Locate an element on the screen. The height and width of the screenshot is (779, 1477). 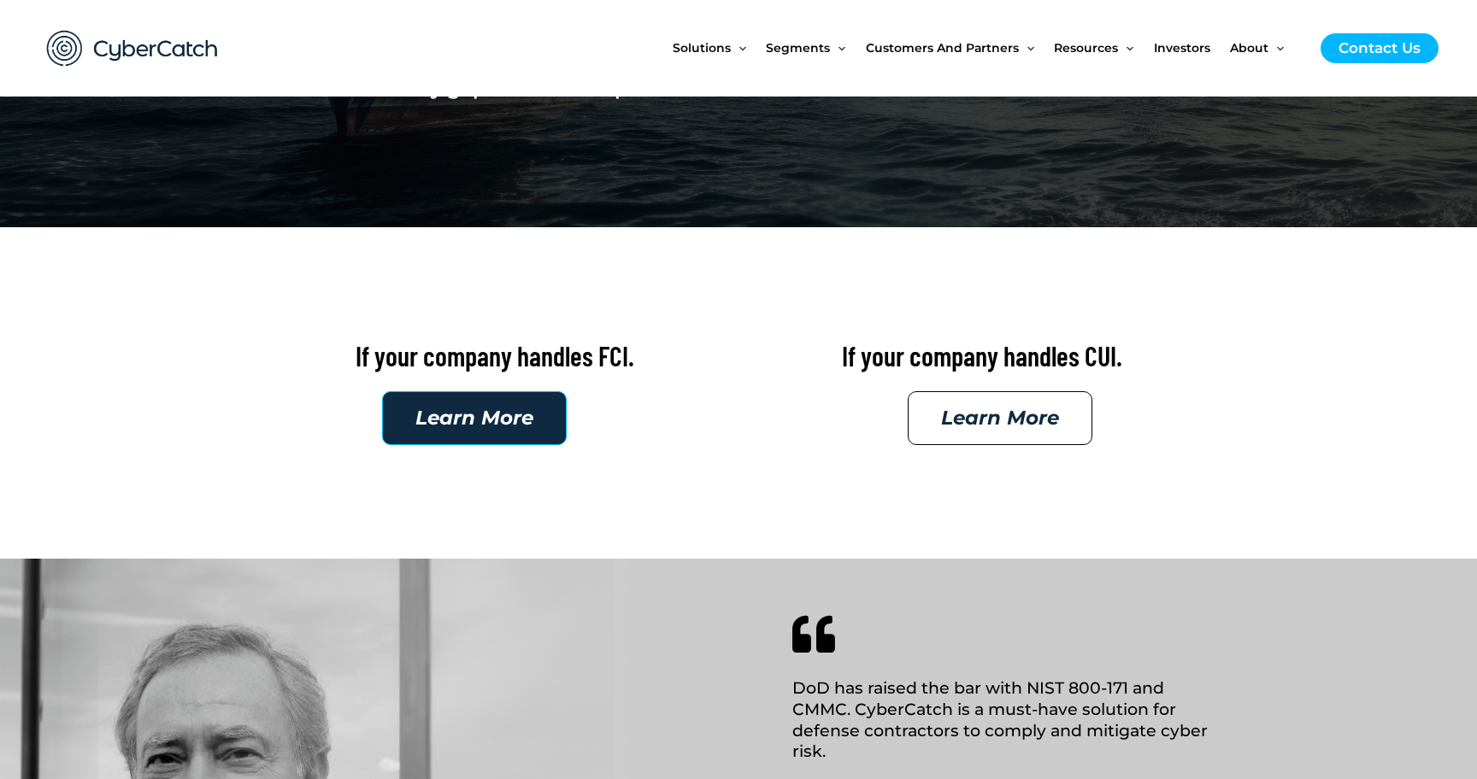
a: Investors is located at coordinates (1191, 48).